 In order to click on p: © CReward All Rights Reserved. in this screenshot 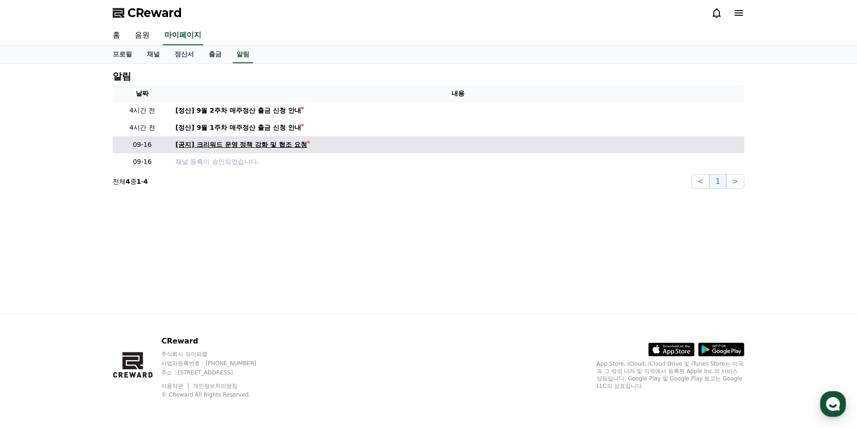, I will do `click(218, 395)`.